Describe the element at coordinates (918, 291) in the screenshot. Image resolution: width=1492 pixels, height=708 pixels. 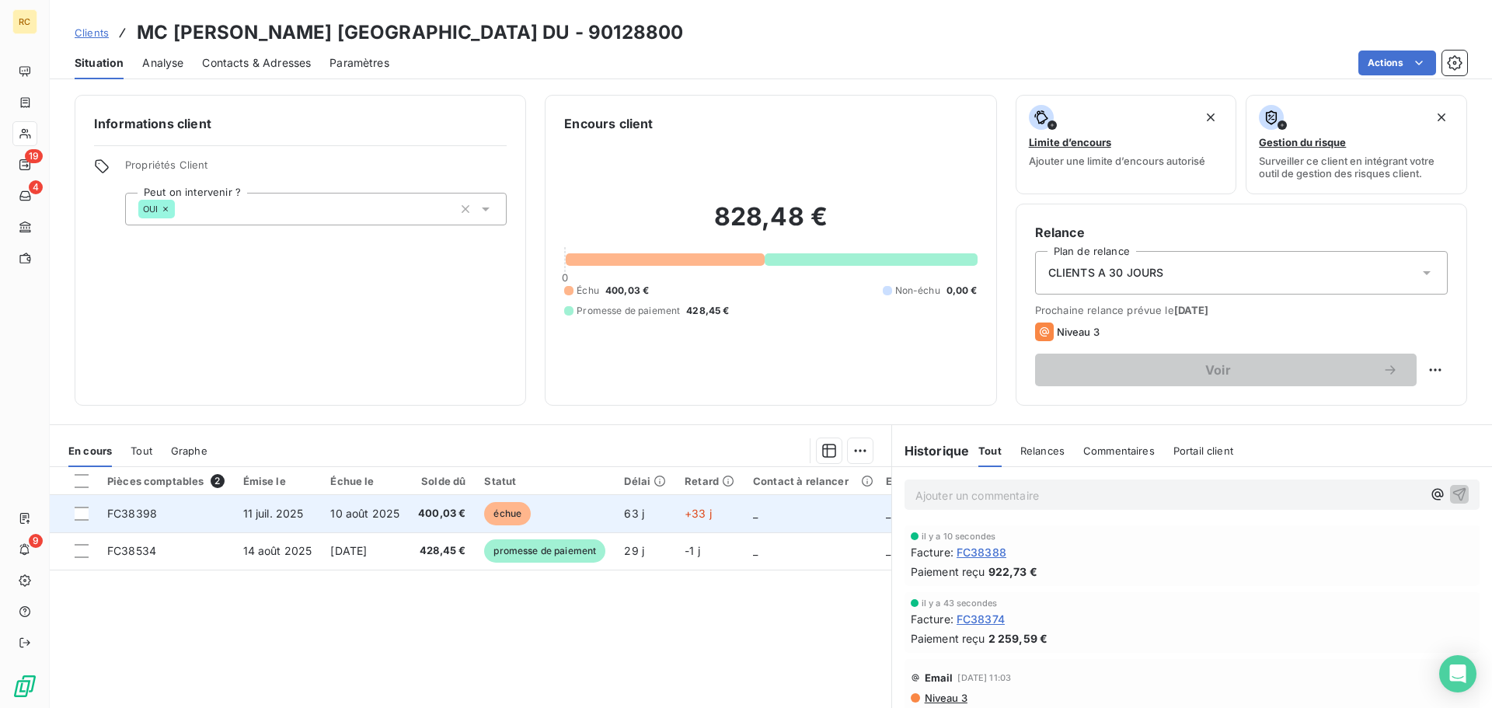
I see `span: Non-échu` at that location.